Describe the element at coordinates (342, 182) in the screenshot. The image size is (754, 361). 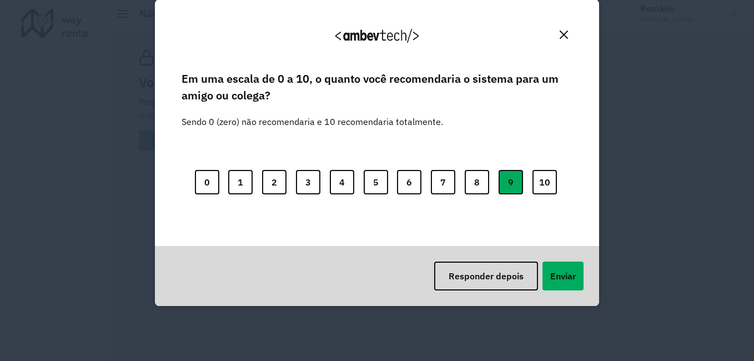
I see `button: 4` at that location.